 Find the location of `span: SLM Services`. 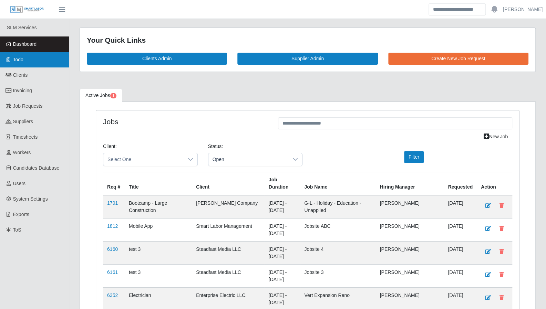

span: SLM Services is located at coordinates (22, 28).